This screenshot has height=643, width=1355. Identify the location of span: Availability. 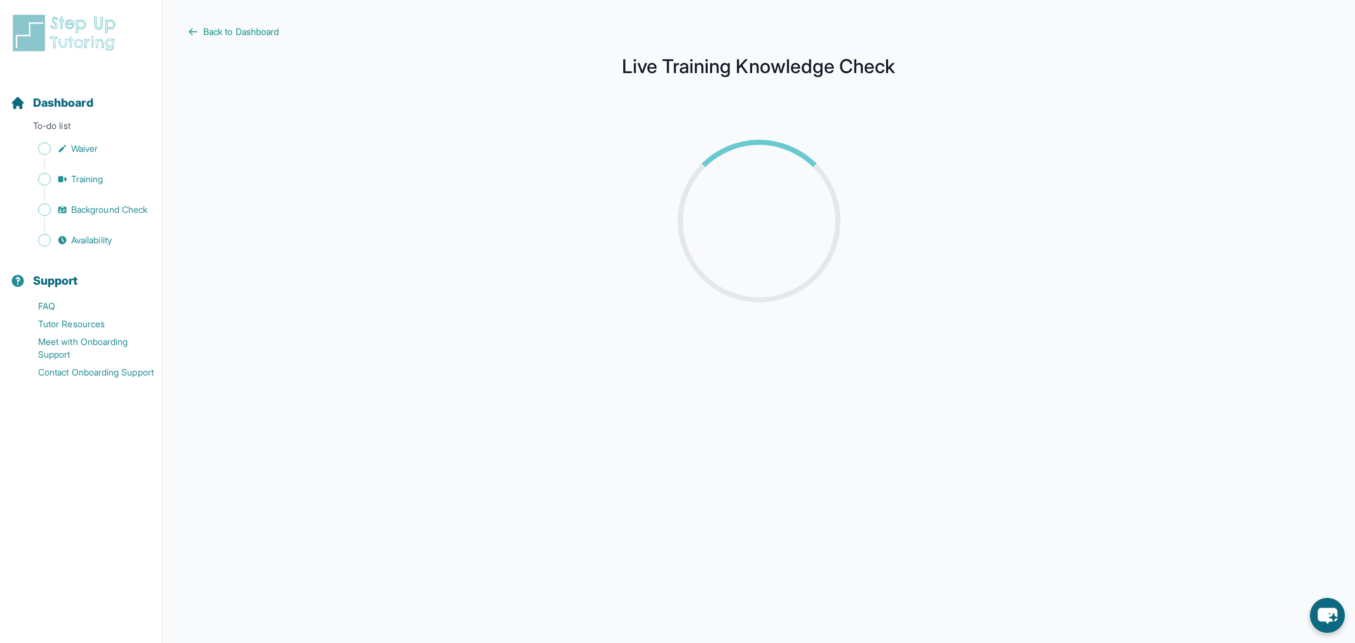
(92, 240).